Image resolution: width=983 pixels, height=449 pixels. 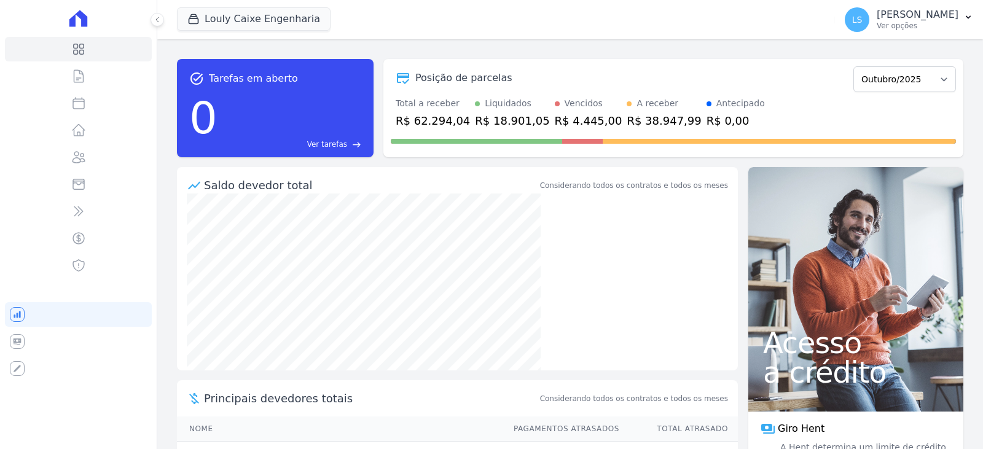 What do you see at coordinates (432, 120) in the screenshot?
I see `div: R$ 62.294,04` at bounding box center [432, 120].